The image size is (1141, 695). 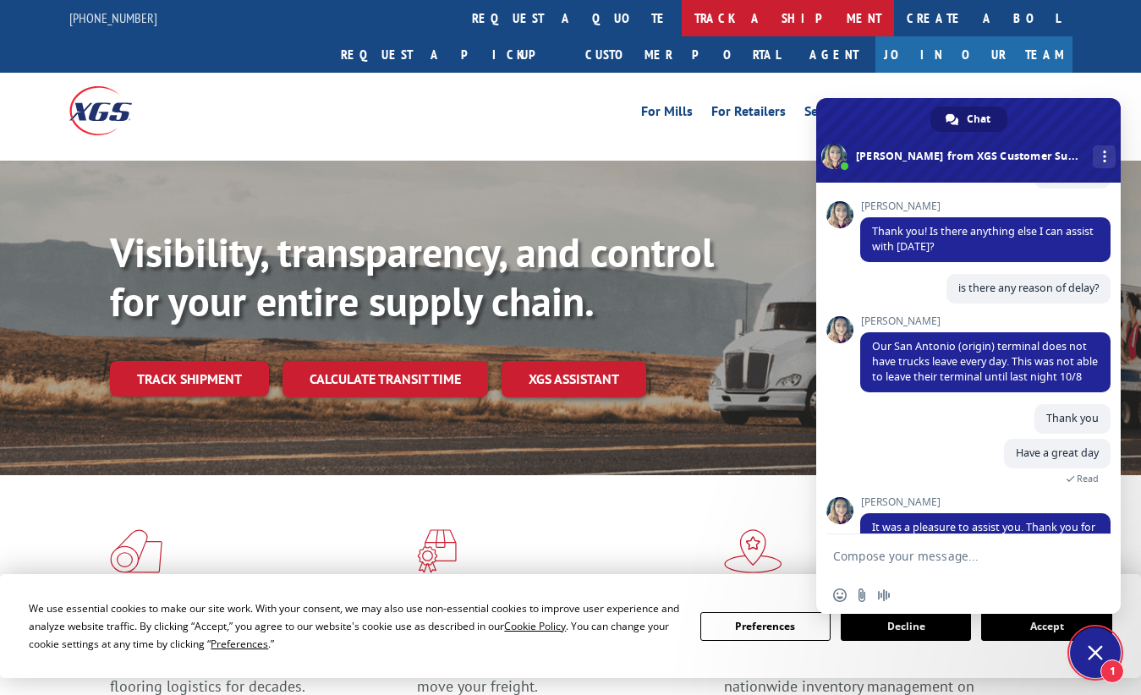 What do you see at coordinates (1046, 627) in the screenshot?
I see `button: Accept` at bounding box center [1046, 627].